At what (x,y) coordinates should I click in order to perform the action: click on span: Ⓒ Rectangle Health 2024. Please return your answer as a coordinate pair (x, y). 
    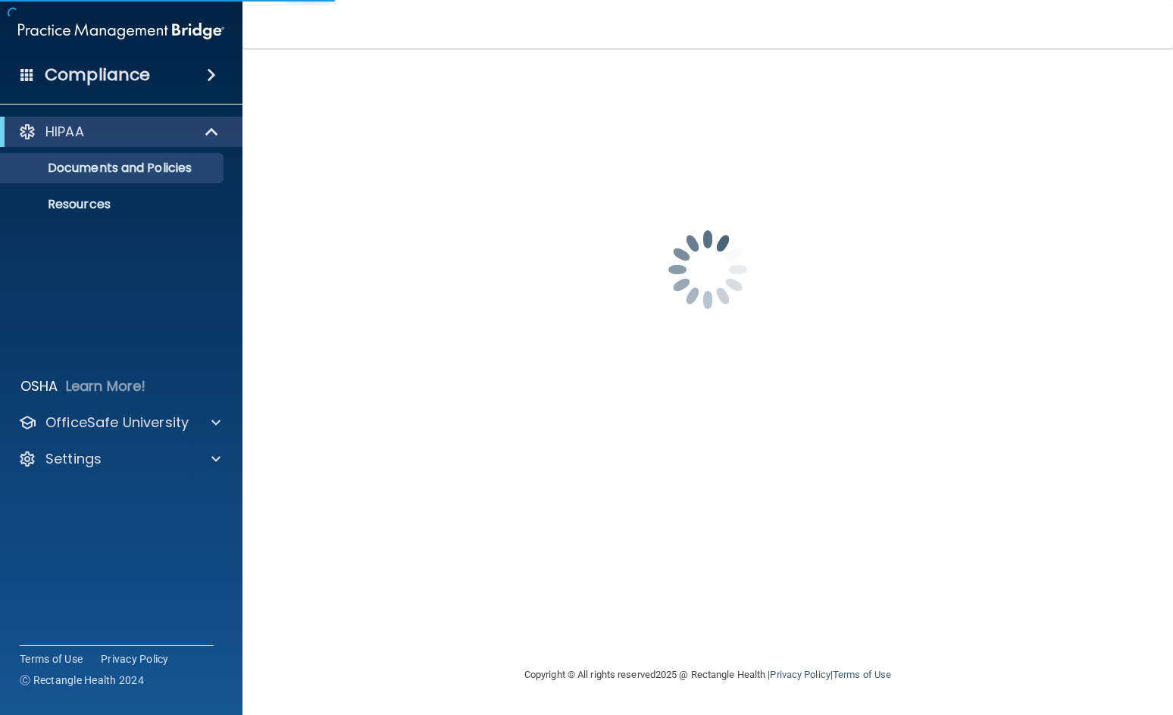
    Looking at the image, I should click on (82, 681).